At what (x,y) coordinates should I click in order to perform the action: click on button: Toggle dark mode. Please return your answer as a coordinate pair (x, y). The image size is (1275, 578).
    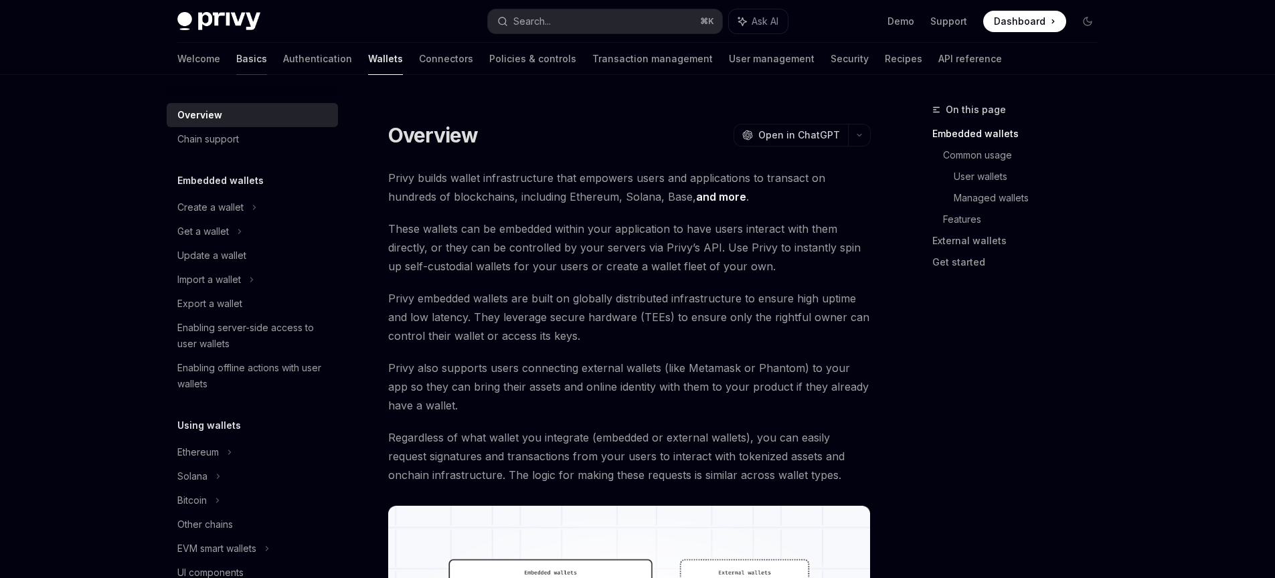
    Looking at the image, I should click on (1088, 21).